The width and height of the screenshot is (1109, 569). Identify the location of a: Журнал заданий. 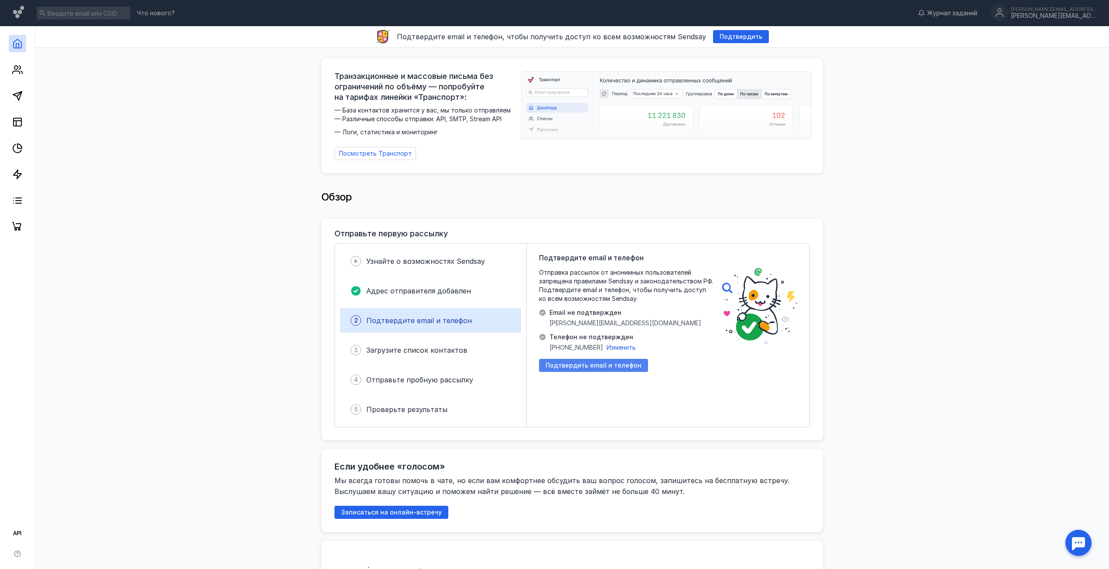
(947, 13).